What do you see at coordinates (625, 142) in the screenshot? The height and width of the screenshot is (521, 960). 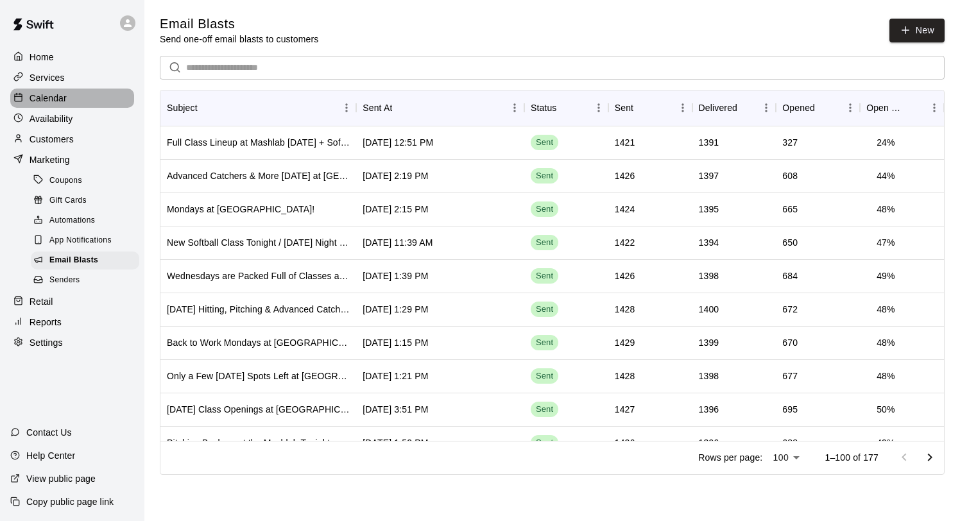 I see `div: 1421` at bounding box center [625, 142].